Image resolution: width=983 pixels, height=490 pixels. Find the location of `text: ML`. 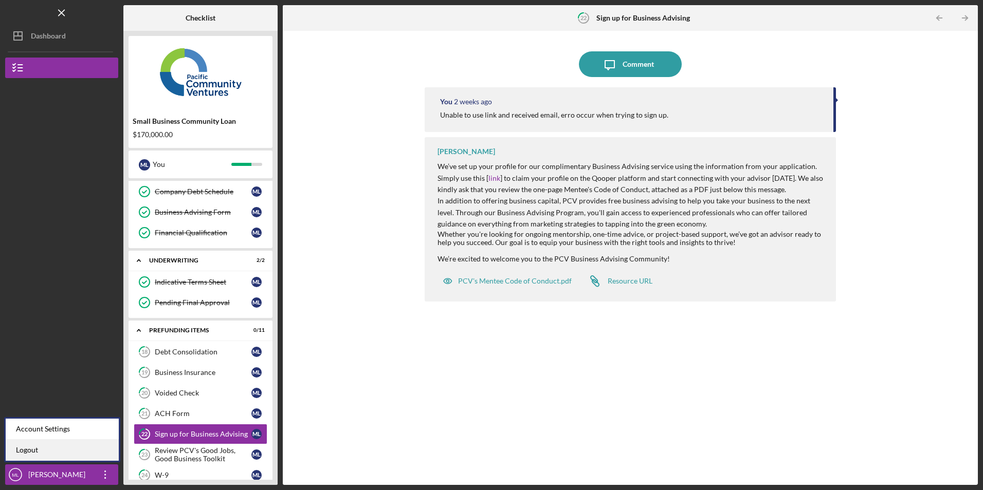

text: ML is located at coordinates (15, 475).